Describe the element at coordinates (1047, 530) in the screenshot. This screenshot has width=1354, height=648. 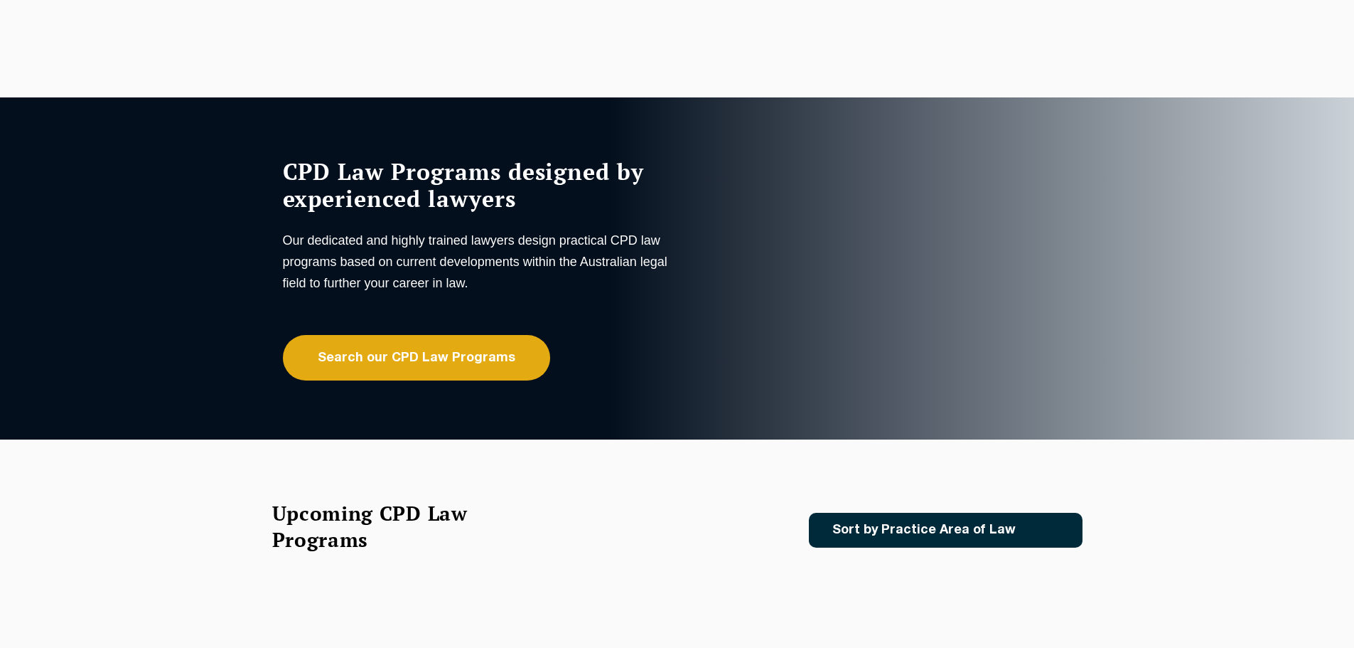
I see `img: Icon` at that location.